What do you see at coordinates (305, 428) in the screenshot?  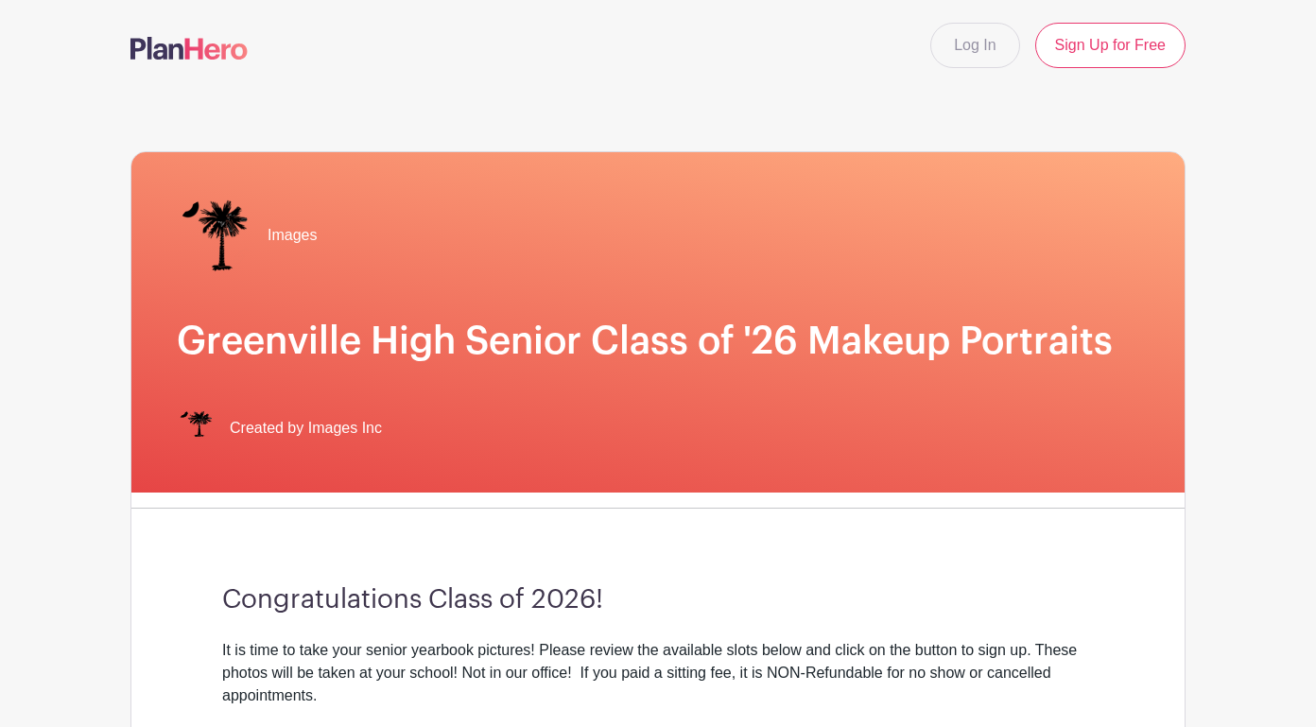 I see `span: Created by Images Inc` at bounding box center [305, 428].